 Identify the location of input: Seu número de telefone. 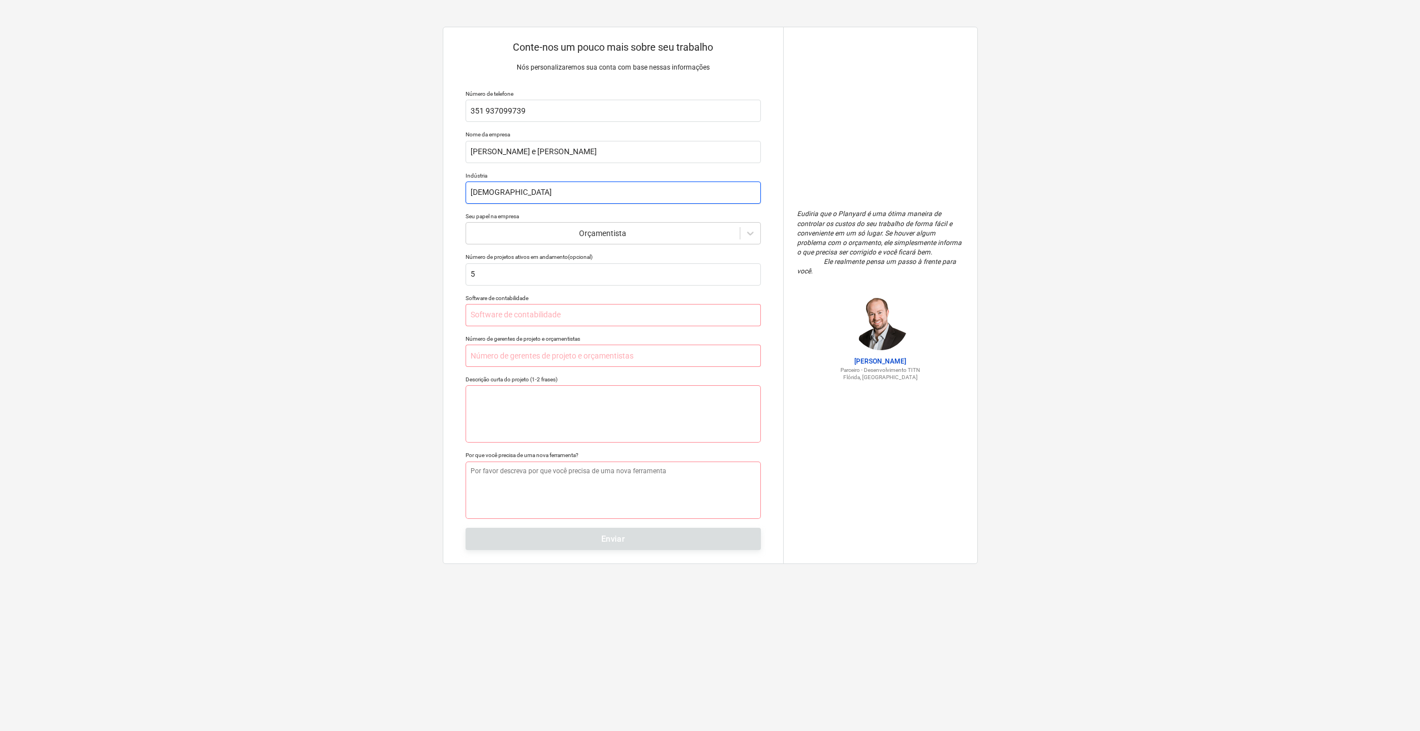
(613, 111).